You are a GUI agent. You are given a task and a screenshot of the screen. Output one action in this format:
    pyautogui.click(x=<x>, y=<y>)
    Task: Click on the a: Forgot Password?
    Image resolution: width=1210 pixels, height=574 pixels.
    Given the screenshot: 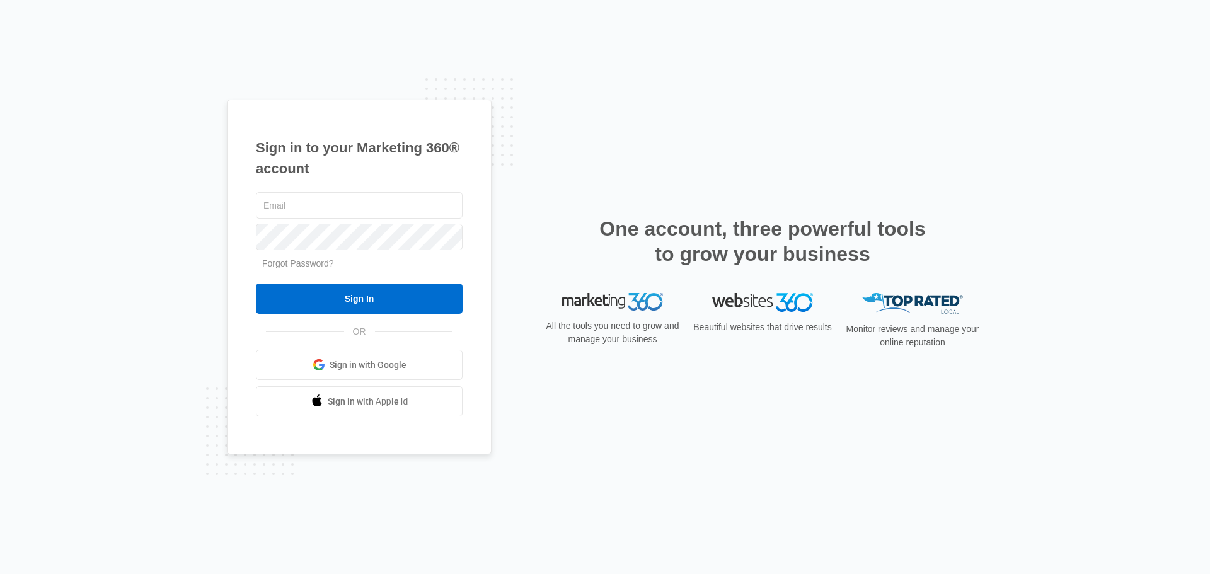 What is the action you would take?
    pyautogui.click(x=298, y=264)
    